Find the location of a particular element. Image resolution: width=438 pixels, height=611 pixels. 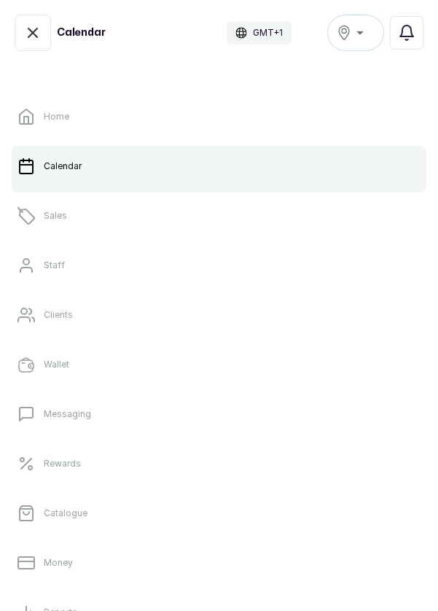

p: Clients is located at coordinates (58, 315).